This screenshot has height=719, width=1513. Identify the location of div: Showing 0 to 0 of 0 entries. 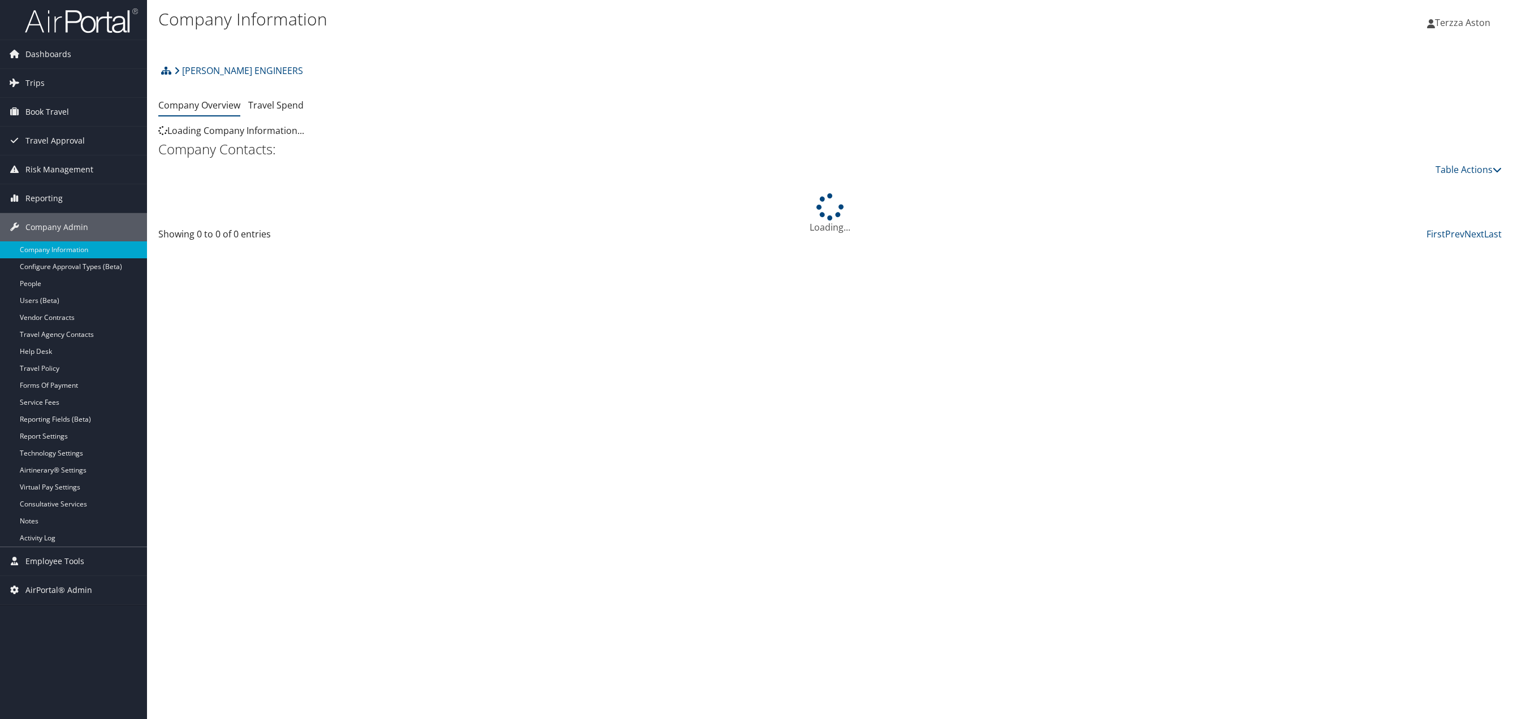
(320, 237).